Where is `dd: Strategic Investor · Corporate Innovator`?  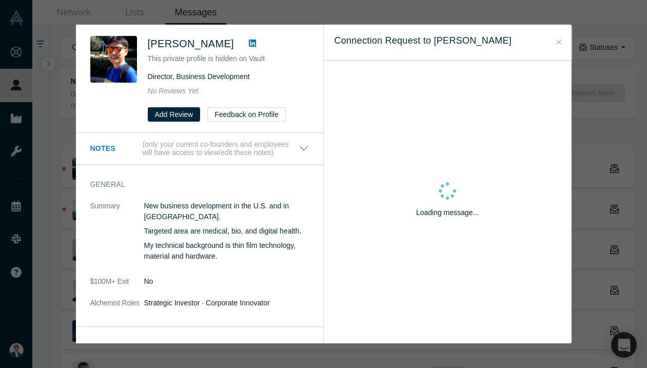 dd: Strategic Investor · Corporate Innovator is located at coordinates (226, 303).